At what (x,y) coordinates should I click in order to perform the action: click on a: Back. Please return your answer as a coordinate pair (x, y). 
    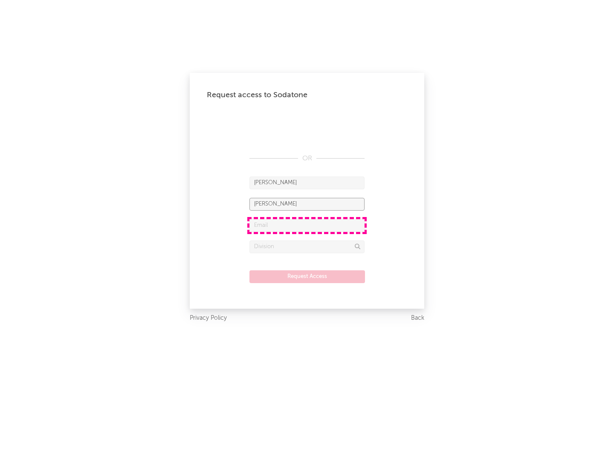
    Looking at the image, I should click on (417, 318).